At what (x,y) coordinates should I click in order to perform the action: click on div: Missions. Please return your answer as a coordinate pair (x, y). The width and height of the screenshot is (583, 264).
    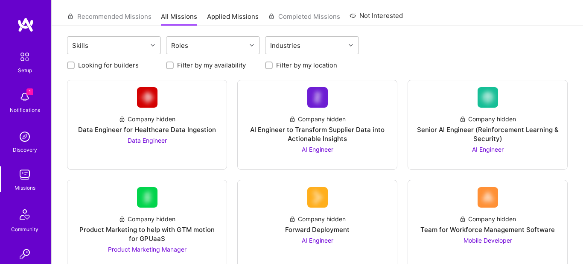
    Looking at the image, I should click on (25, 187).